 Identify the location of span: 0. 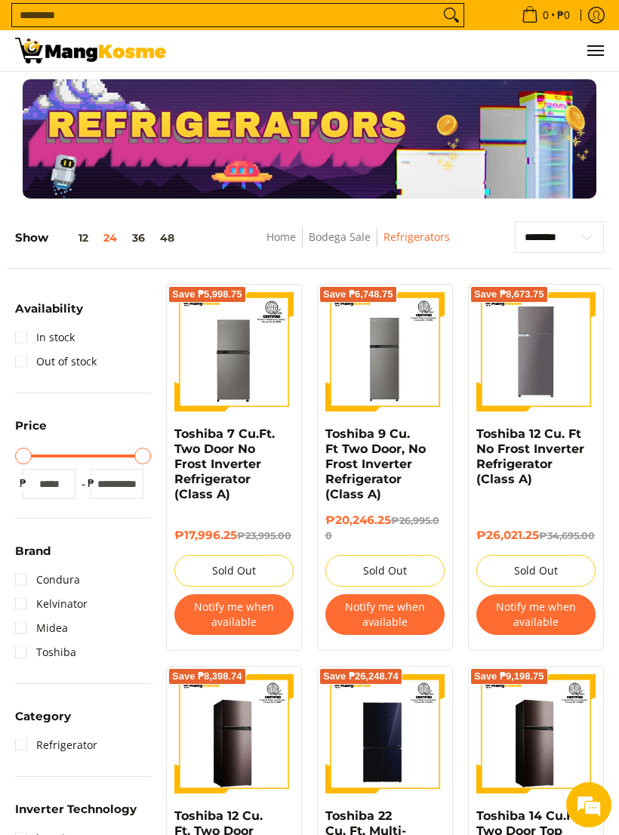
(546, 15).